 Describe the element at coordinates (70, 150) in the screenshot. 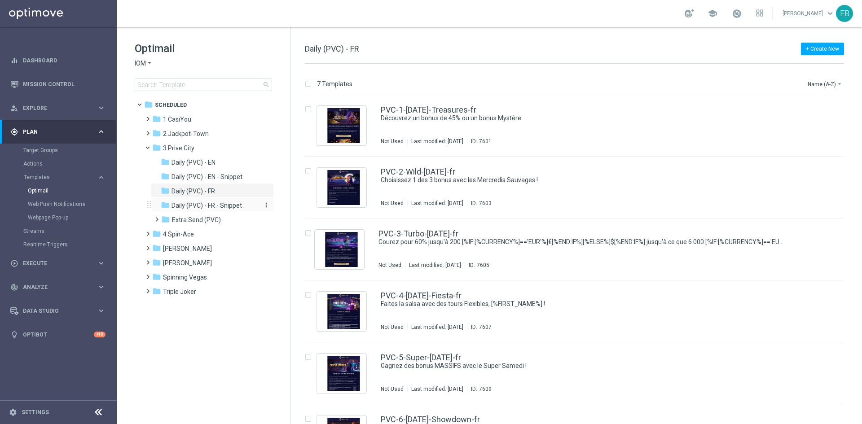

I see `div: Target Groups` at that location.